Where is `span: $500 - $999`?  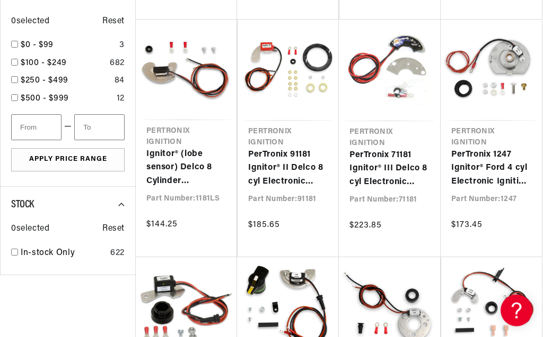 span: $500 - $999 is located at coordinates (45, 99).